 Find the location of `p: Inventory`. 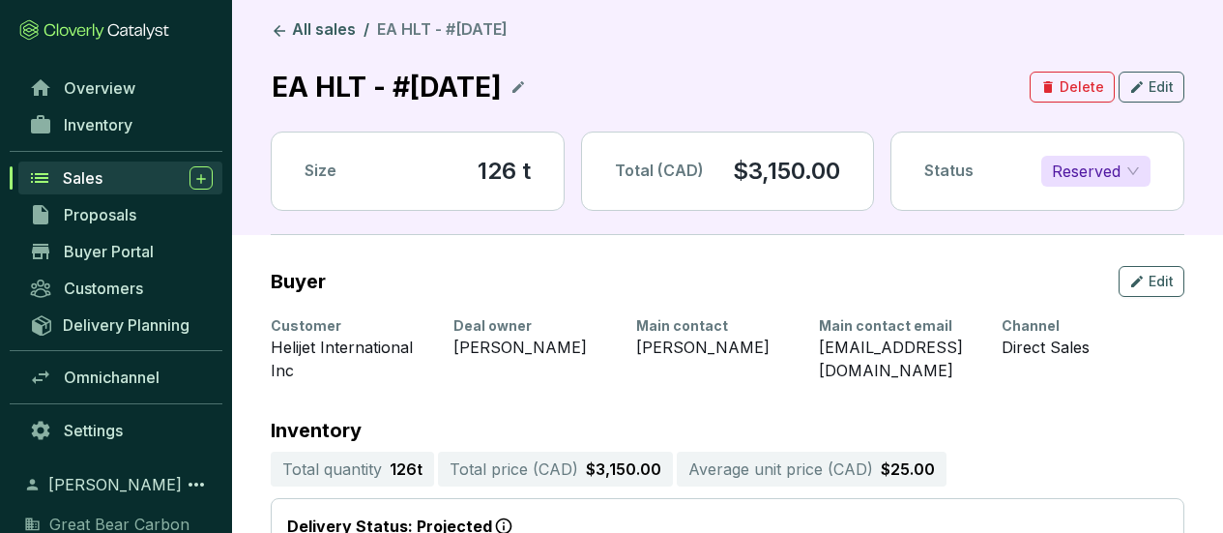

p: Inventory is located at coordinates (727, 430).